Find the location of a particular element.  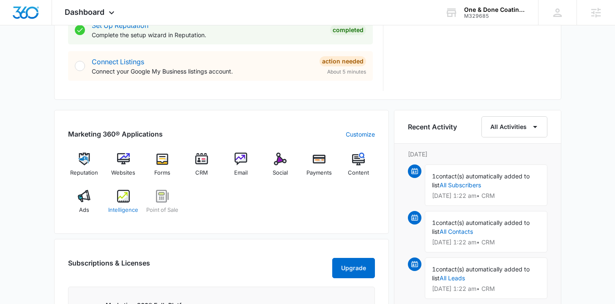

h2: Subscriptions & Licenses is located at coordinates (109, 266).